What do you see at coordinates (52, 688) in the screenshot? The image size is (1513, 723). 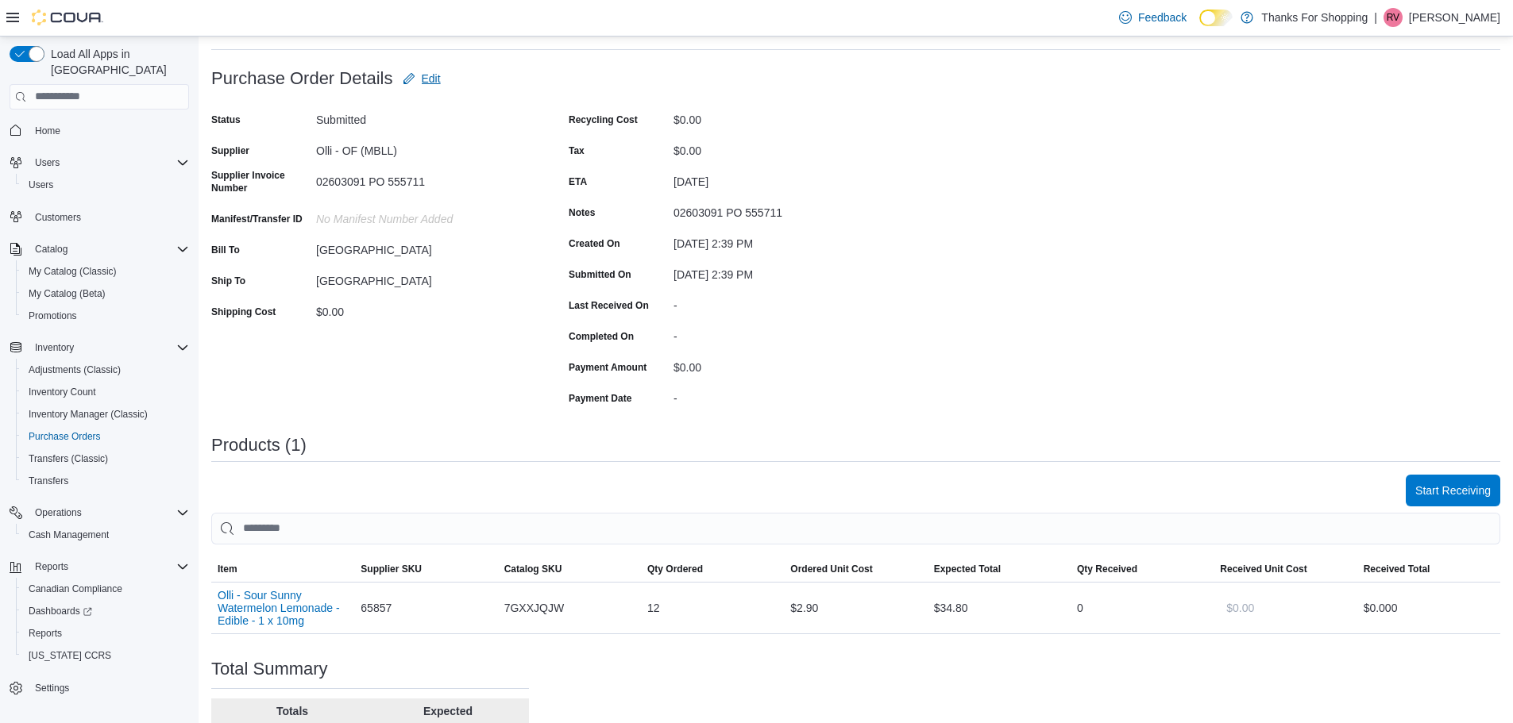 I see `a: Settings` at bounding box center [52, 688].